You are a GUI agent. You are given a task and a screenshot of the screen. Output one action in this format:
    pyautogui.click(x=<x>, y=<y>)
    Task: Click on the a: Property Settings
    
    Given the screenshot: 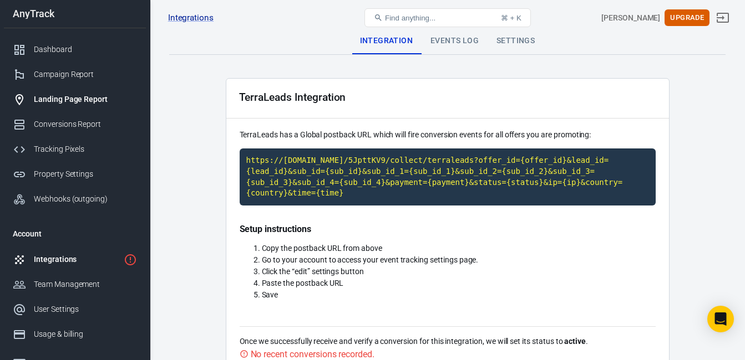 What is the action you would take?
    pyautogui.click(x=75, y=174)
    